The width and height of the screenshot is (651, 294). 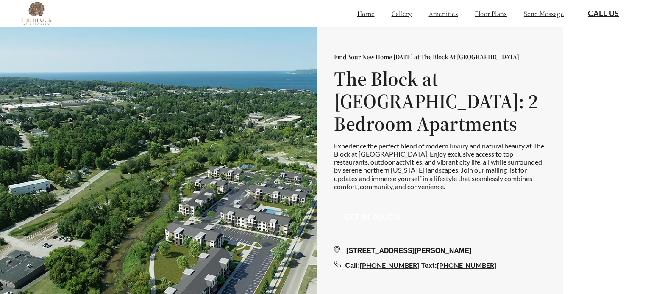 I want to click on button: Get in touch, so click(x=372, y=217).